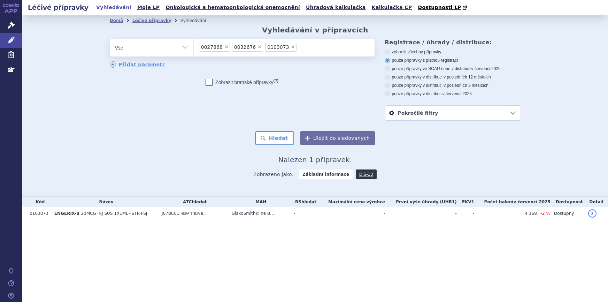 This screenshot has width=608, height=302. I want to click on th: První výše úhrady (UHR1), so click(421, 202).